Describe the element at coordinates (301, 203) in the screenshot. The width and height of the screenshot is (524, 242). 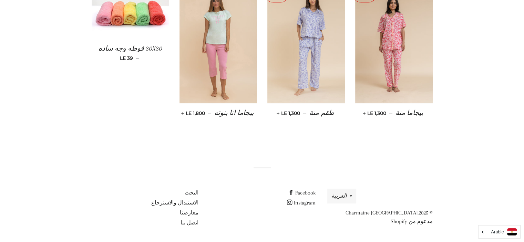
I see `a: Instagram` at that location.